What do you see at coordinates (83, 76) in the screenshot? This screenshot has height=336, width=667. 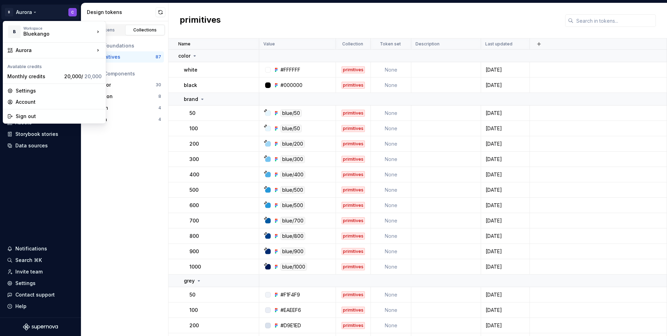 I see `span: 20,000 /` at bounding box center [83, 76].